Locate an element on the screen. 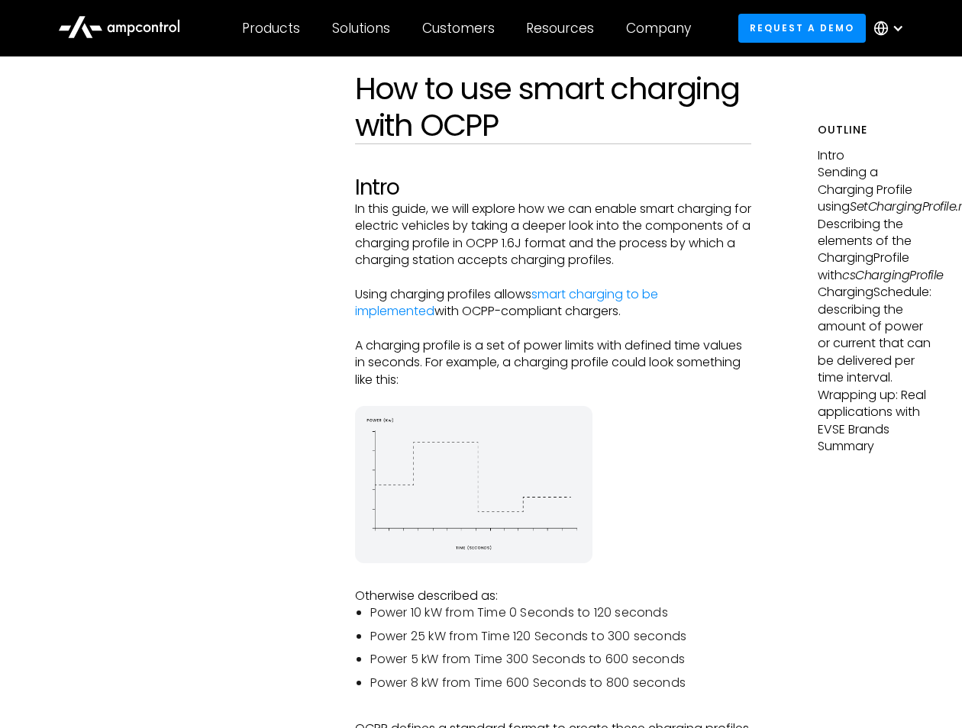  p: Describing the elements of the ChargingProfile with is located at coordinates (875, 250).